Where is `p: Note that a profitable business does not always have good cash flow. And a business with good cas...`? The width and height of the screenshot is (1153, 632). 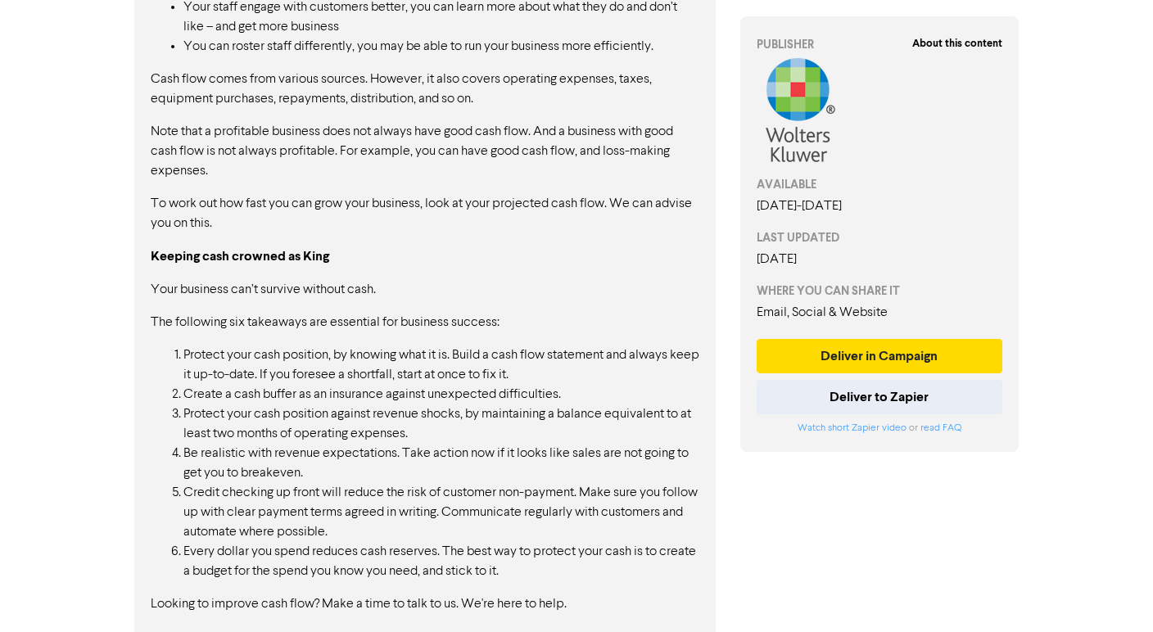
p: Note that a profitable business does not always have good cash flow. And a business with good cas... is located at coordinates (425, 152).